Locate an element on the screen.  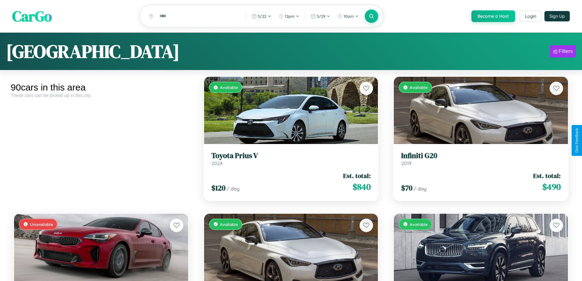
span: 5 / 22 is located at coordinates (262, 16).